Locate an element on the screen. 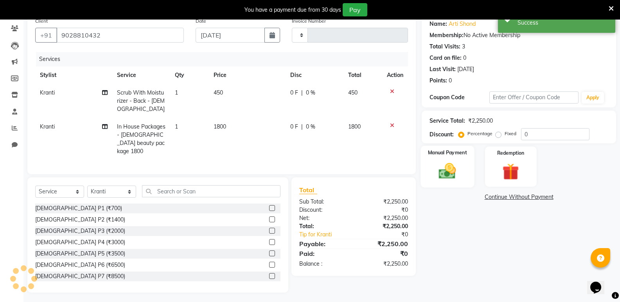 The width and height of the screenshot is (620, 302). th: Service is located at coordinates (141, 75).